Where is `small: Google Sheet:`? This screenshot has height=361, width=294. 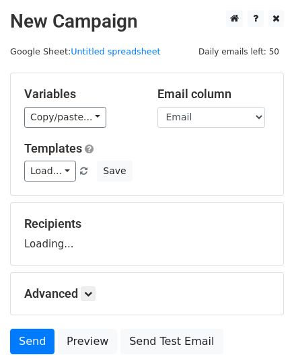
small: Google Sheet: is located at coordinates (85, 51).